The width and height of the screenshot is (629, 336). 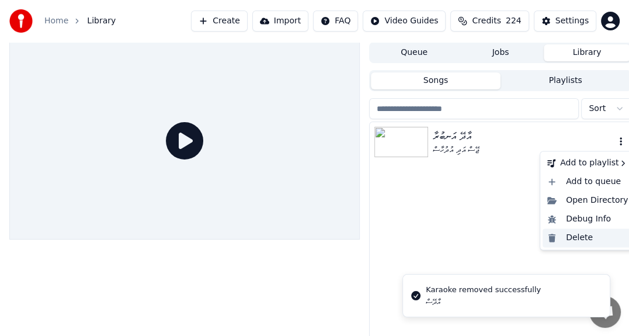 I want to click on img: youka, so click(x=21, y=21).